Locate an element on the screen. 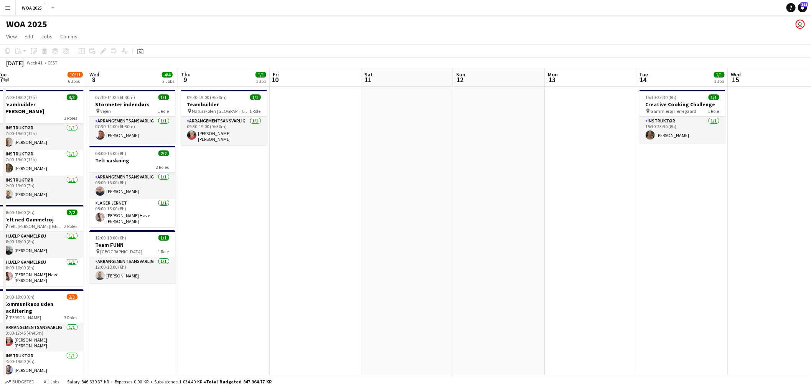 The width and height of the screenshot is (811, 388). span: Total Budgeted 847 364.77 KR is located at coordinates (239, 381).